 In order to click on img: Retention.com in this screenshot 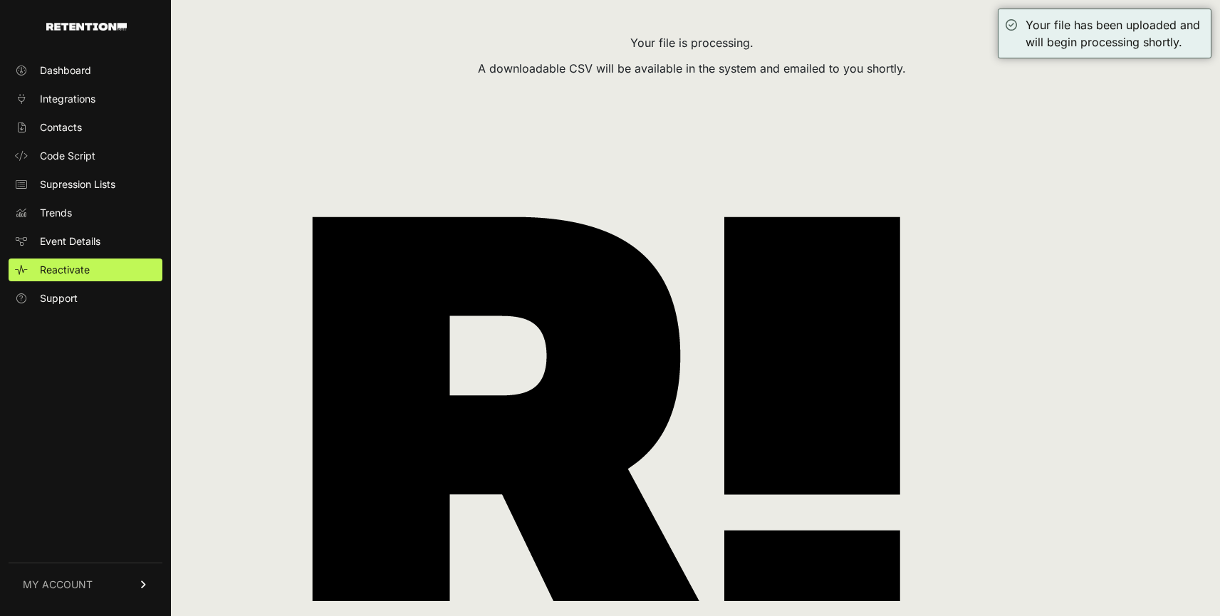, I will do `click(86, 26)`.